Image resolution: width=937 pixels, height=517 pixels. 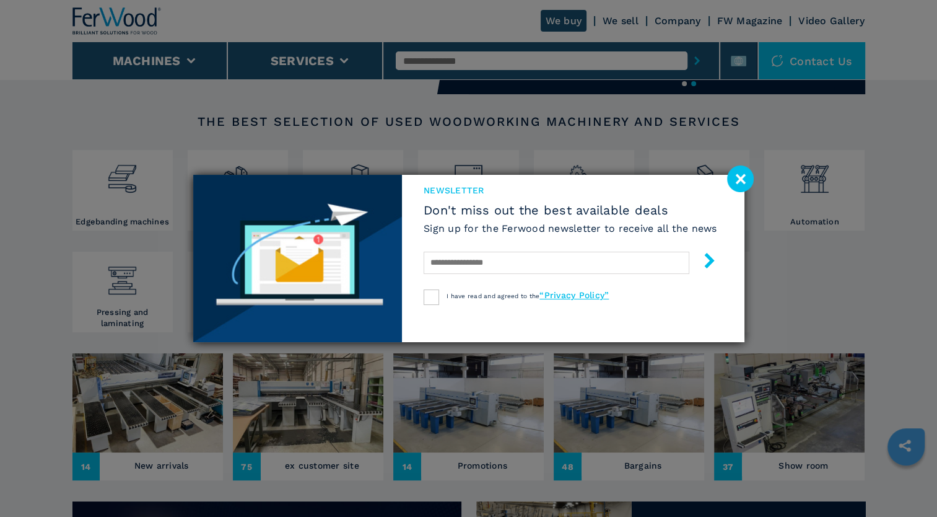 I want to click on span: Don't miss out the best available deals, so click(x=570, y=210).